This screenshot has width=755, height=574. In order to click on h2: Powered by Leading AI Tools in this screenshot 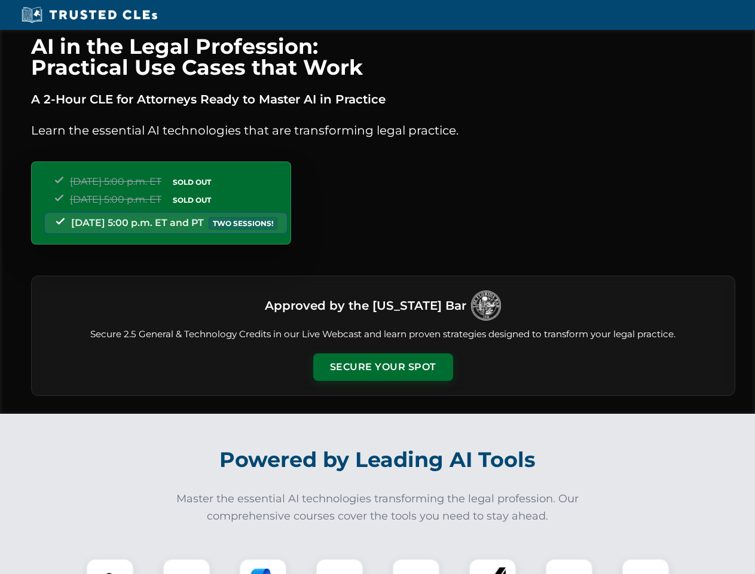, I will do `click(378, 460)`.